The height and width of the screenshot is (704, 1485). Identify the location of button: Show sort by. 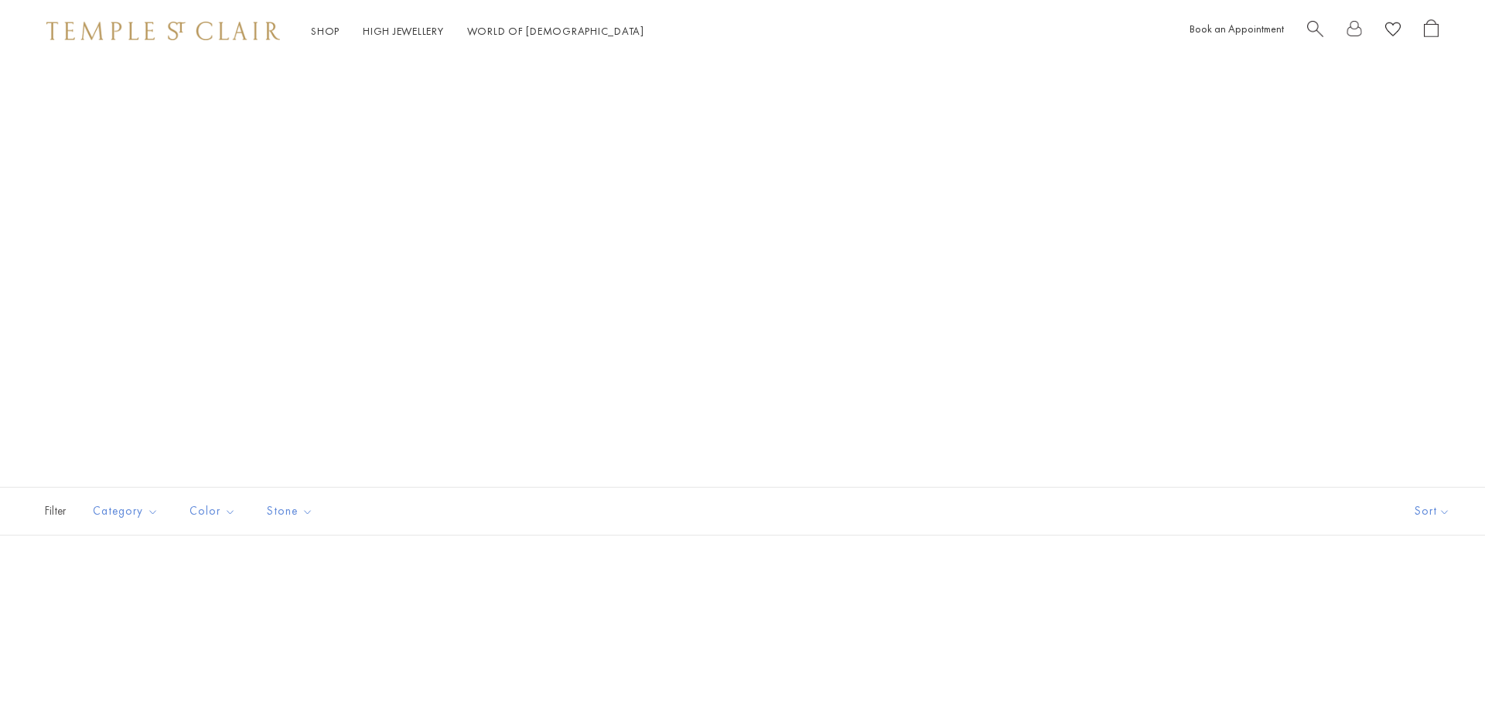
(1432, 511).